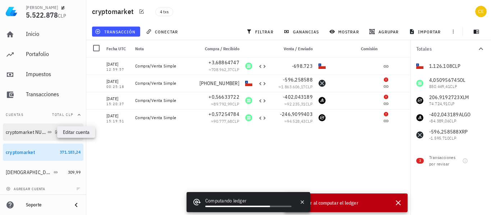 This screenshot has width=491, height=215. I want to click on span: 4 txs, so click(164, 12).